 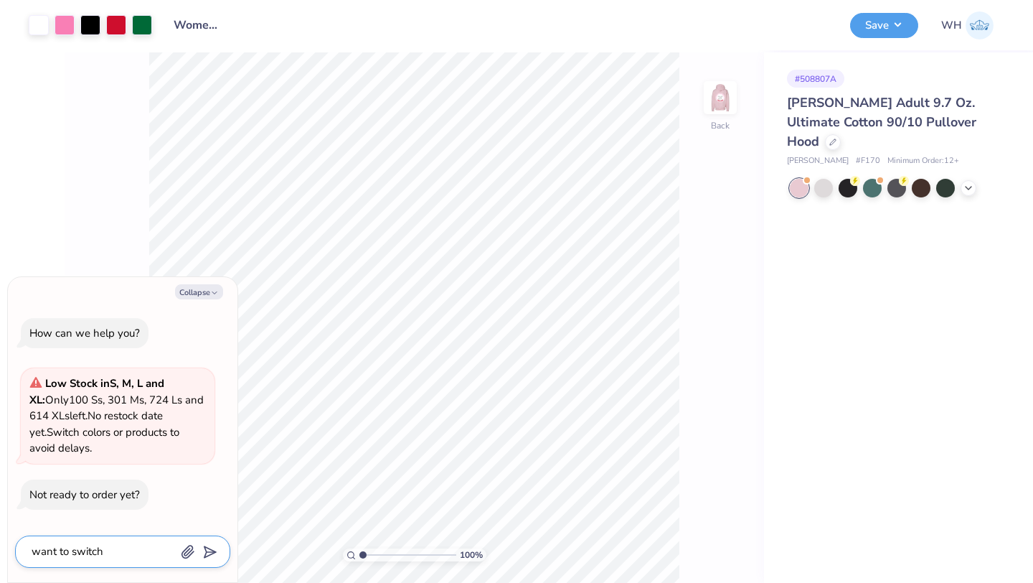 What do you see at coordinates (720, 98) in the screenshot?
I see `img: Back` at bounding box center [720, 98].